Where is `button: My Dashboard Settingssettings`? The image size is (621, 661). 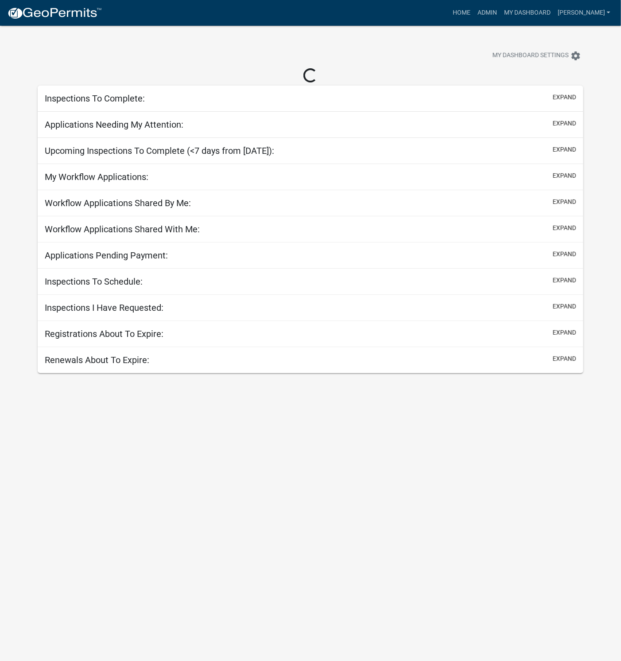 button: My Dashboard Settingssettings is located at coordinates (537, 55).